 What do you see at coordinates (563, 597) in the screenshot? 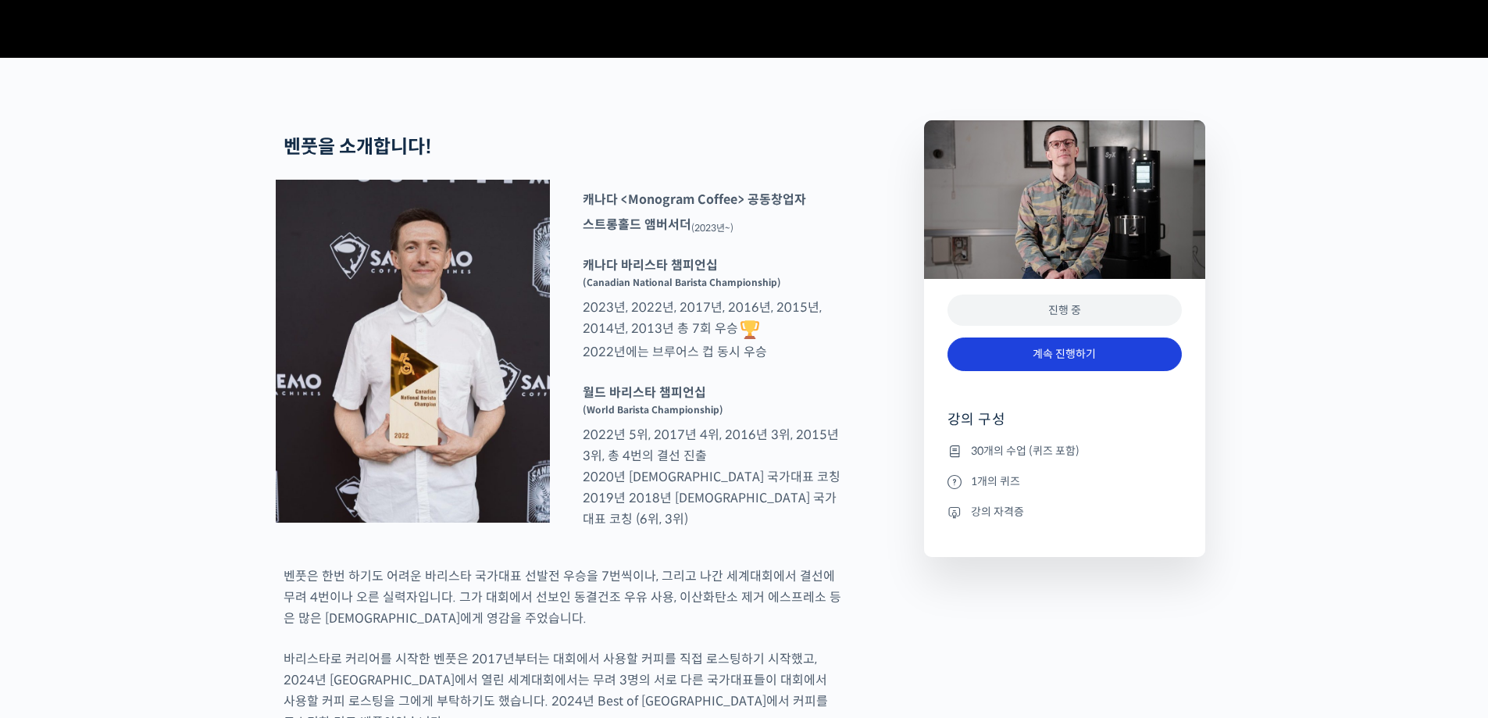
I see `p: 벤풋은 한번 하기도 어려운 바리스타 국가대표 선발전 우승을 7번씩이나, 그리고 나간 세계대회에서 결선에 무려 4번이나 오른 실력자입니다. 그가 대회에서 선보인 동결건조 우유 ...` at bounding box center [563, 597].